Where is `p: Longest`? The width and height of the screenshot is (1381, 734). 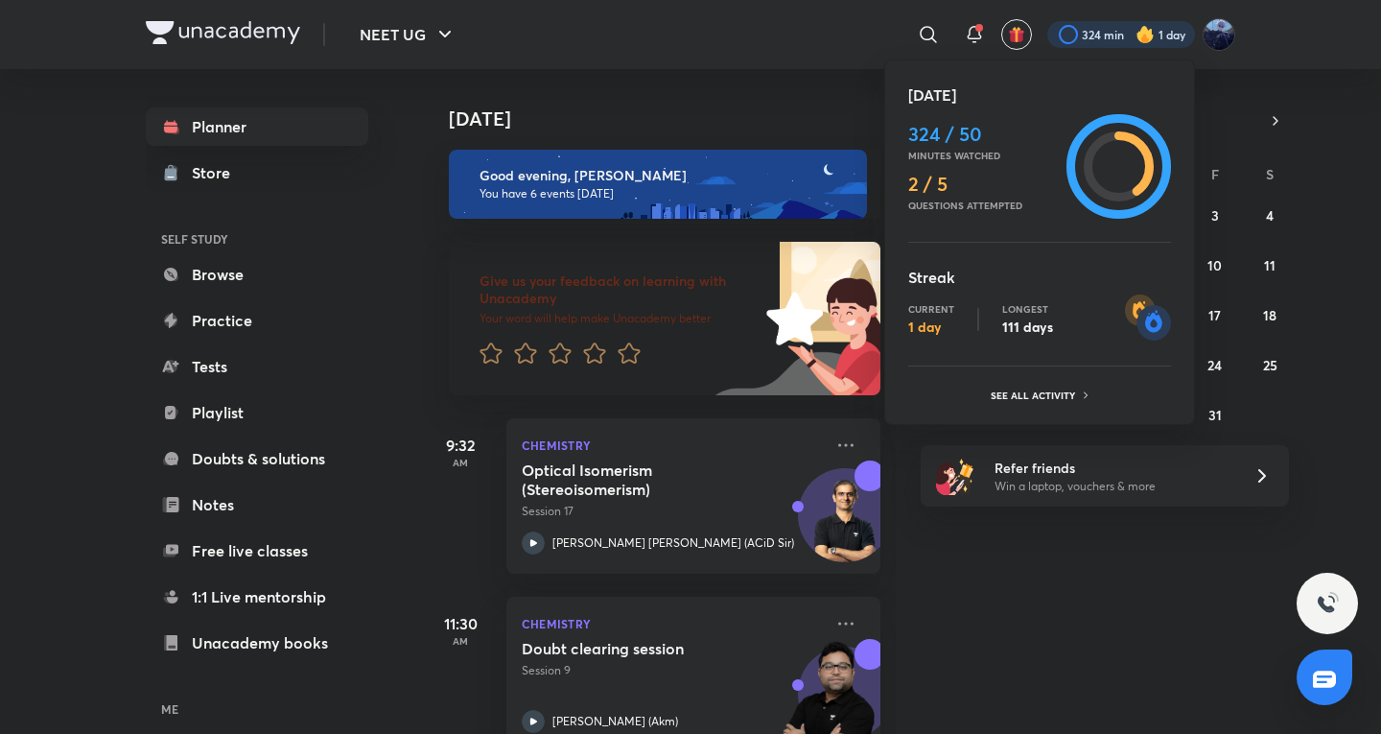
p: Longest is located at coordinates (1027, 309).